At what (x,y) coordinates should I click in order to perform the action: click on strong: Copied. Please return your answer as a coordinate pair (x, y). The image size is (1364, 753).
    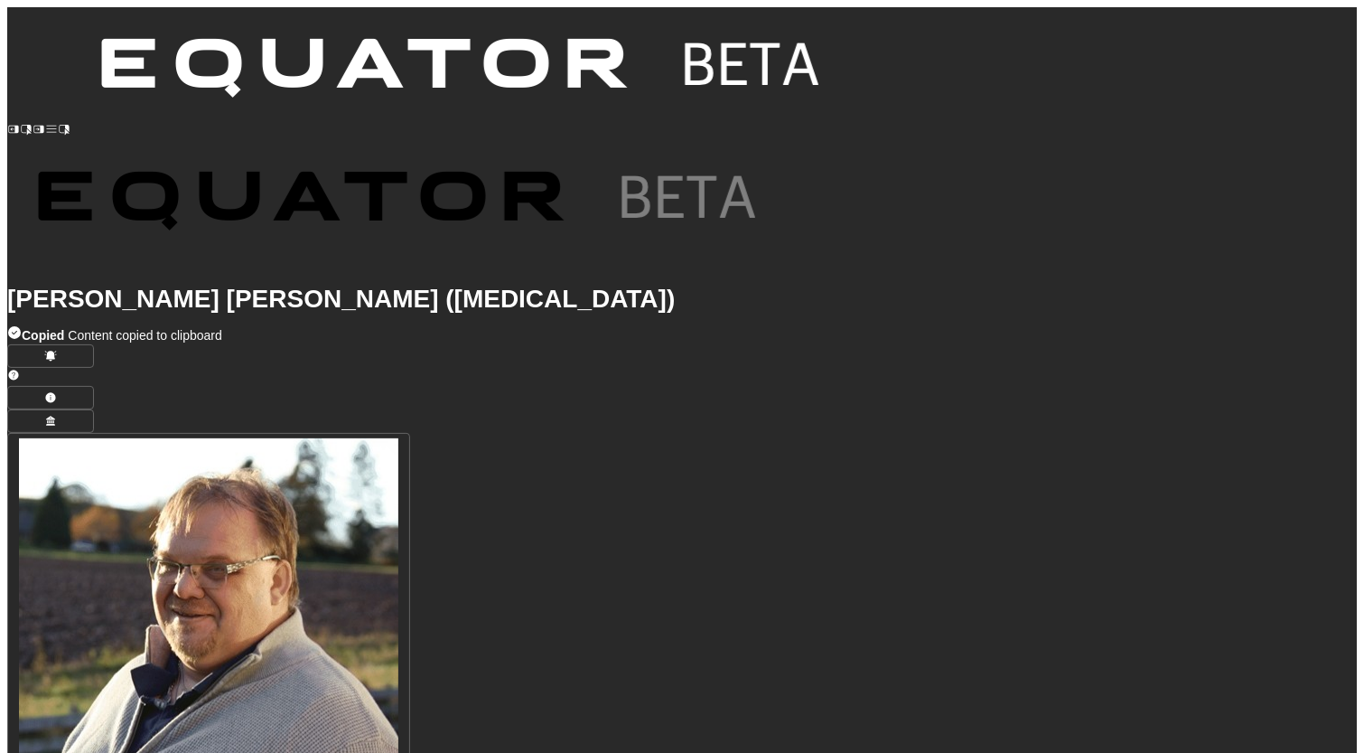
    Looking at the image, I should click on (42, 335).